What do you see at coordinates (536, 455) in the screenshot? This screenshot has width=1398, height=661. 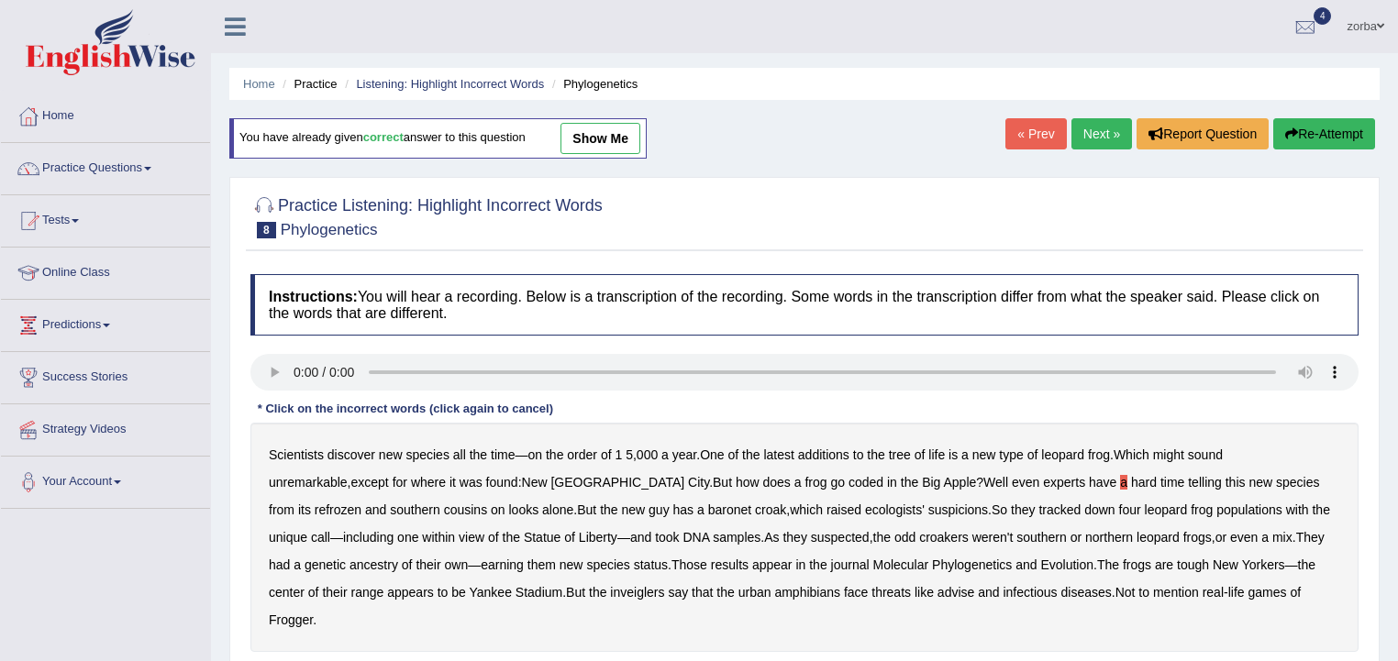 I see `b: on` at bounding box center [536, 455].